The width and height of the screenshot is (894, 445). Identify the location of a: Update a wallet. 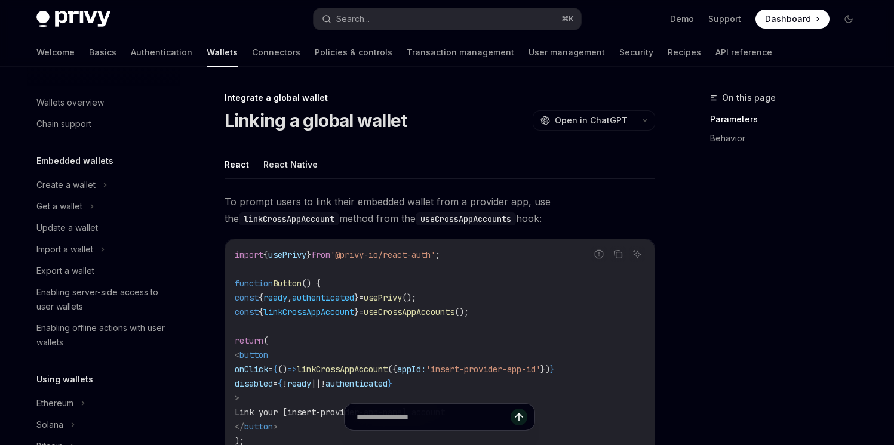
(103, 228).